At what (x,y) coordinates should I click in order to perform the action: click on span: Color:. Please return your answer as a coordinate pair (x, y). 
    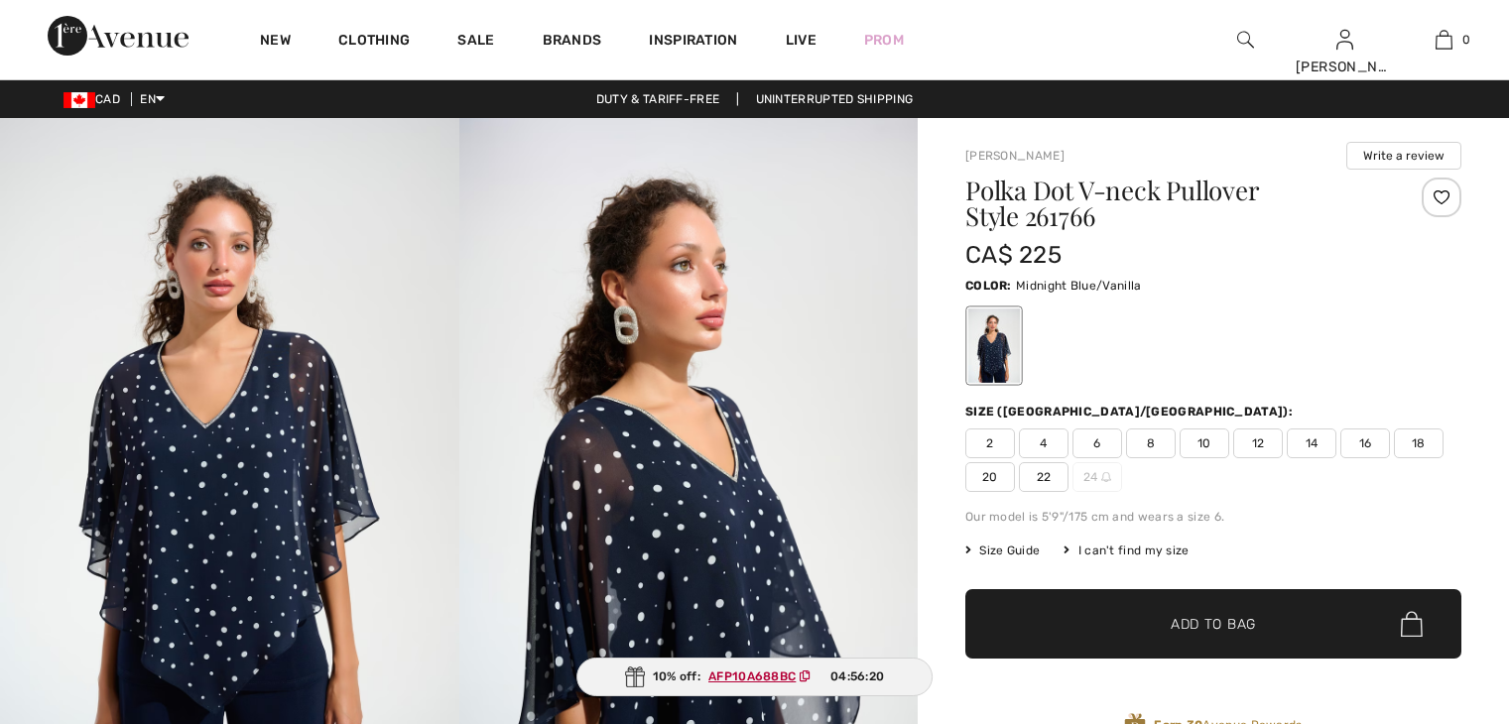
    Looking at the image, I should click on (988, 286).